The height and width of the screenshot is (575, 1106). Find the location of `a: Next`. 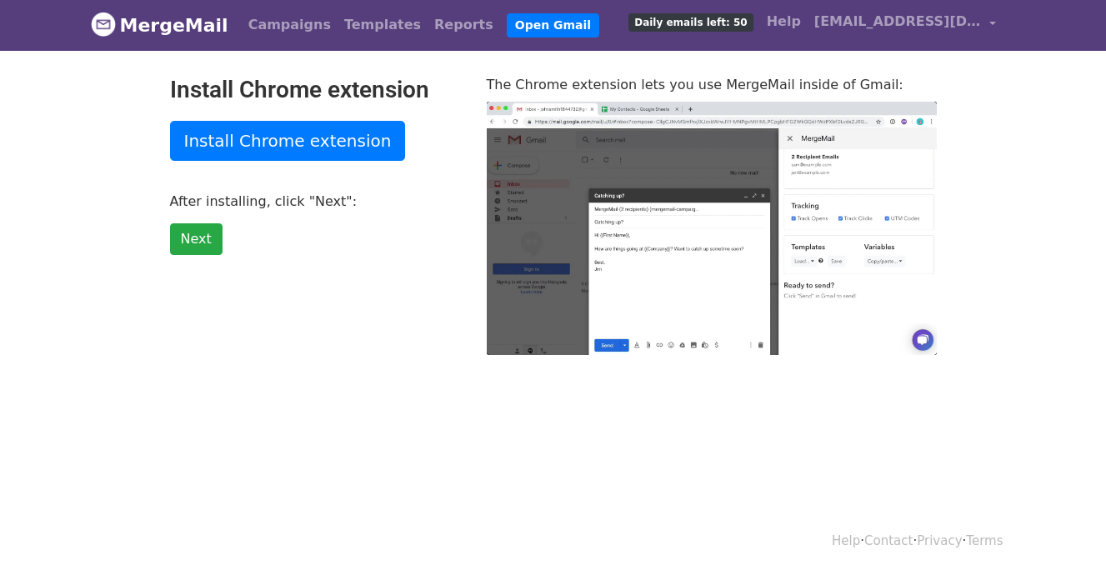

a: Next is located at coordinates (196, 239).